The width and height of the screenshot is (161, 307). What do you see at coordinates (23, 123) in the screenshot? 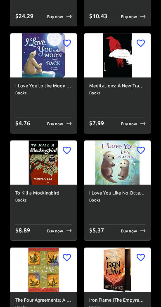
I see `span: $ 4.76` at bounding box center [23, 123].